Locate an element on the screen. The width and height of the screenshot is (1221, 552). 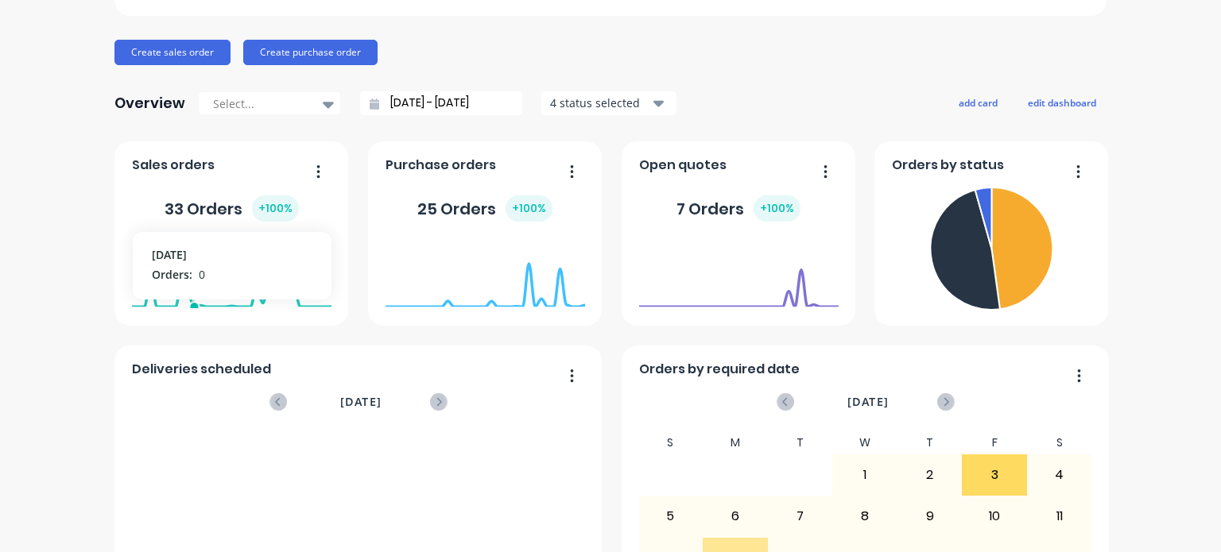
div: 33 Orders is located at coordinates (231, 208).